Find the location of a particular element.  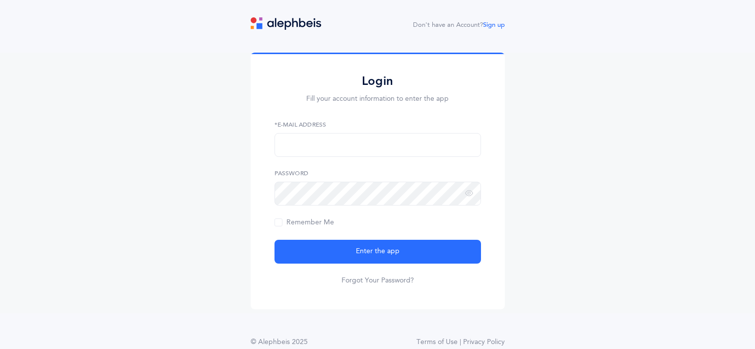

a: Terms of Use | Privacy Policy is located at coordinates (460, 342).